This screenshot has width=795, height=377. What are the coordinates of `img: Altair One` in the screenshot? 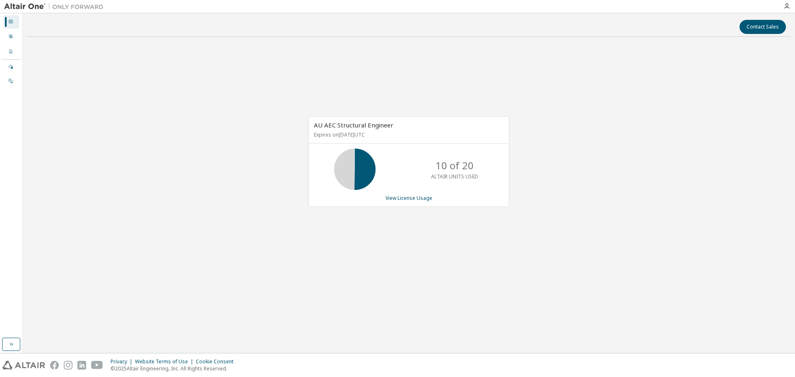 It's located at (56, 7).